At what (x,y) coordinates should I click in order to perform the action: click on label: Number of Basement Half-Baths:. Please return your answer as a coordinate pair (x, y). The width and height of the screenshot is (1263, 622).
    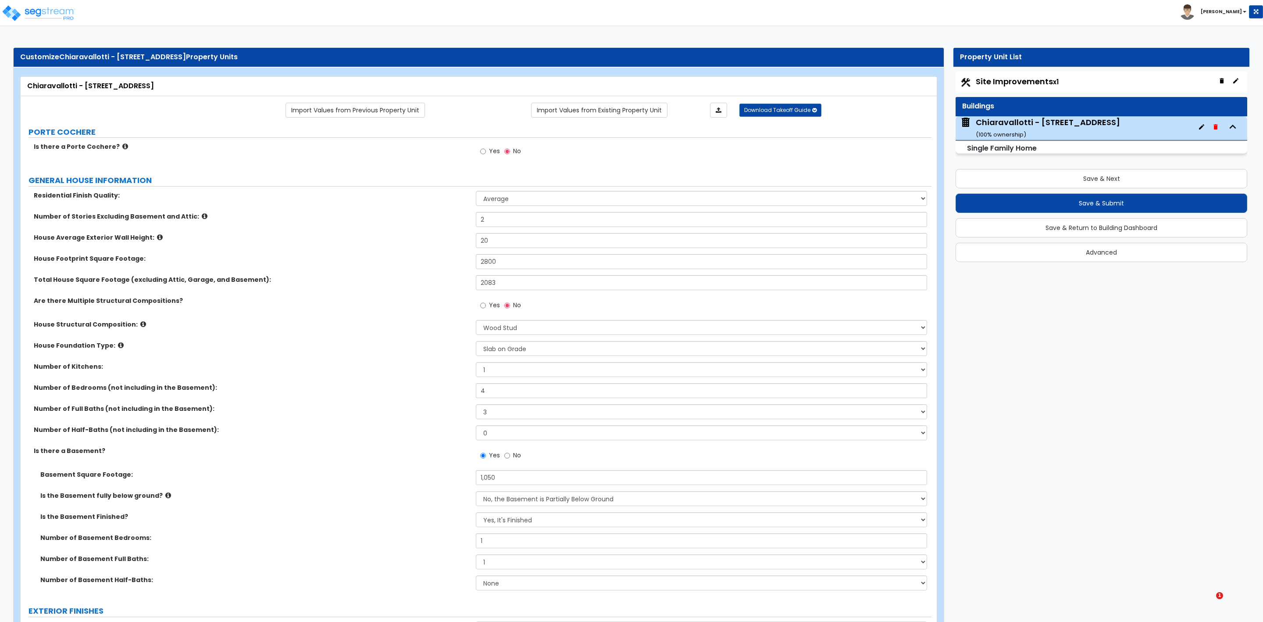
    Looking at the image, I should click on (255, 579).